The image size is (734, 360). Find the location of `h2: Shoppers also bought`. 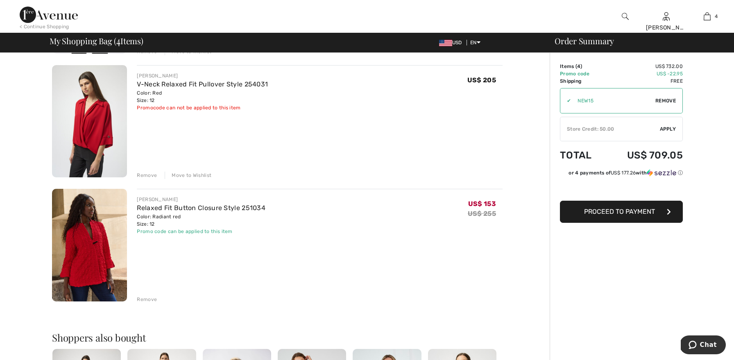

h2: Shoppers also bought is located at coordinates (277, 338).